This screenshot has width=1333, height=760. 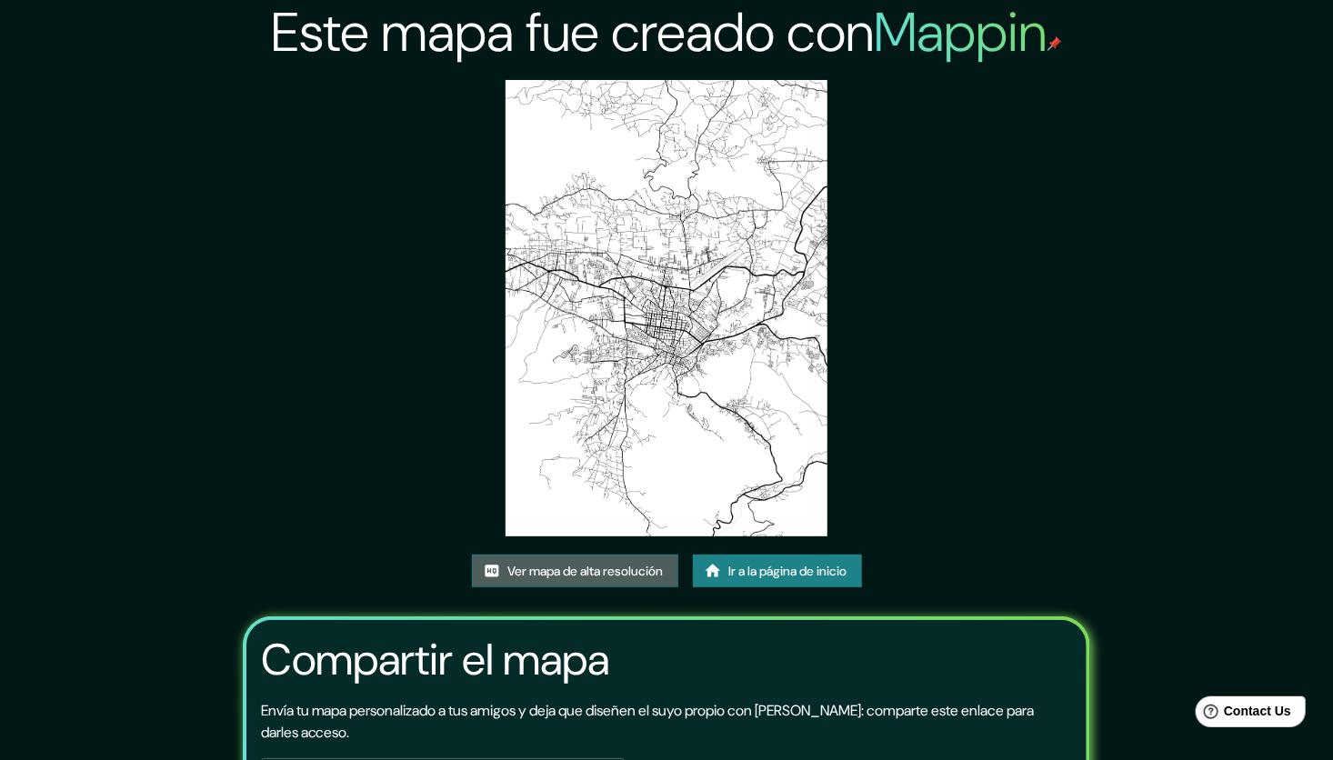 I want to click on a: Ir a la página de inicio, so click(x=778, y=571).